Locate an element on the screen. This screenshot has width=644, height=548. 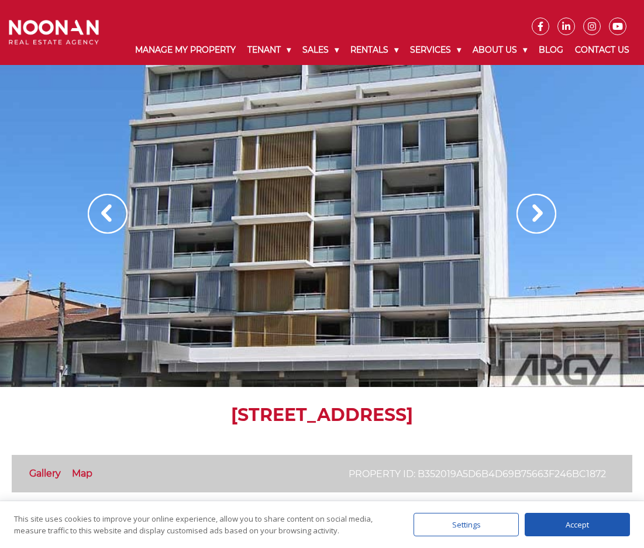
a: Contact Us is located at coordinates (602, 50).